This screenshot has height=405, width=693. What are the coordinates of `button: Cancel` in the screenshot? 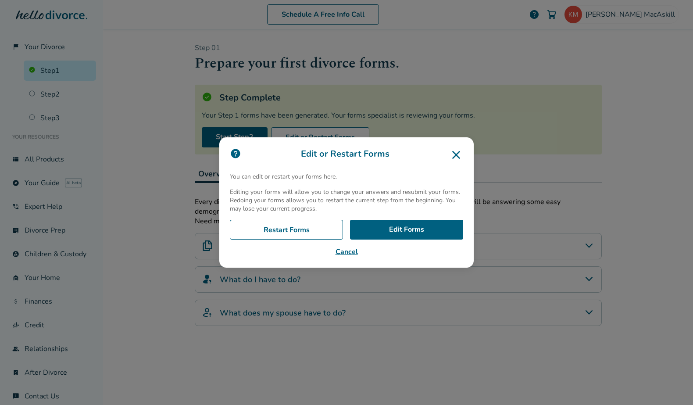 It's located at (347, 252).